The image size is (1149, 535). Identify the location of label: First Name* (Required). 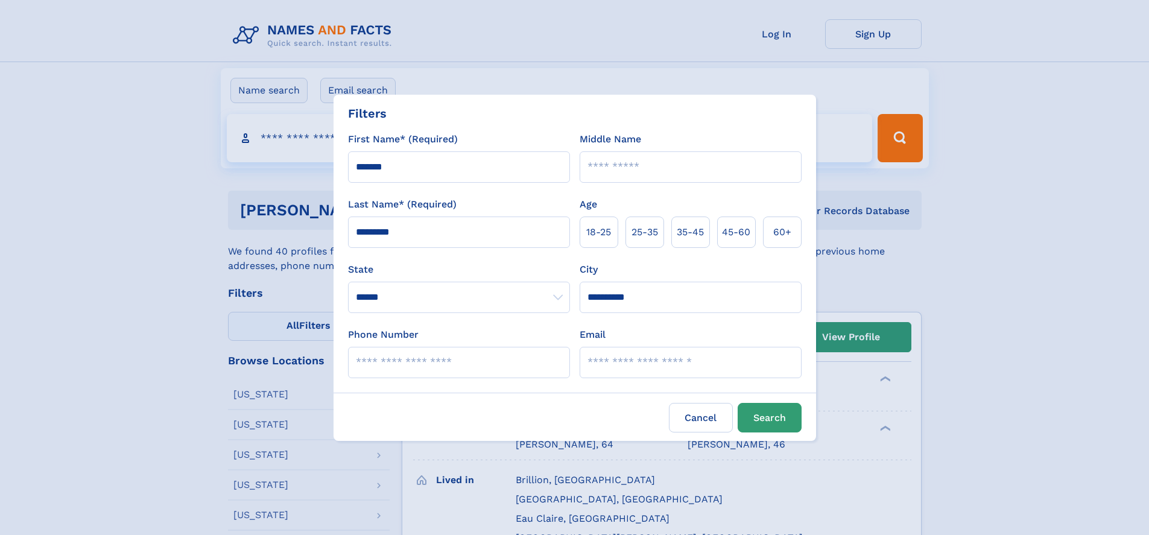
(403, 139).